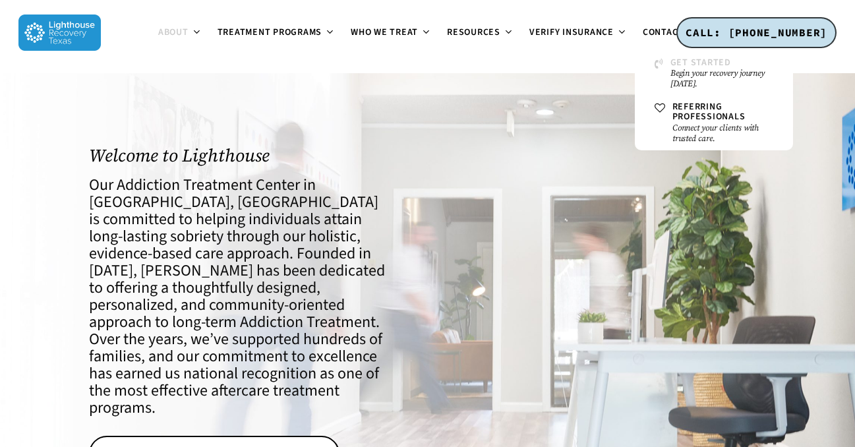 This screenshot has width=855, height=447. Describe the element at coordinates (723, 133) in the screenshot. I see `small: Connect your clients with trusted care.` at that location.